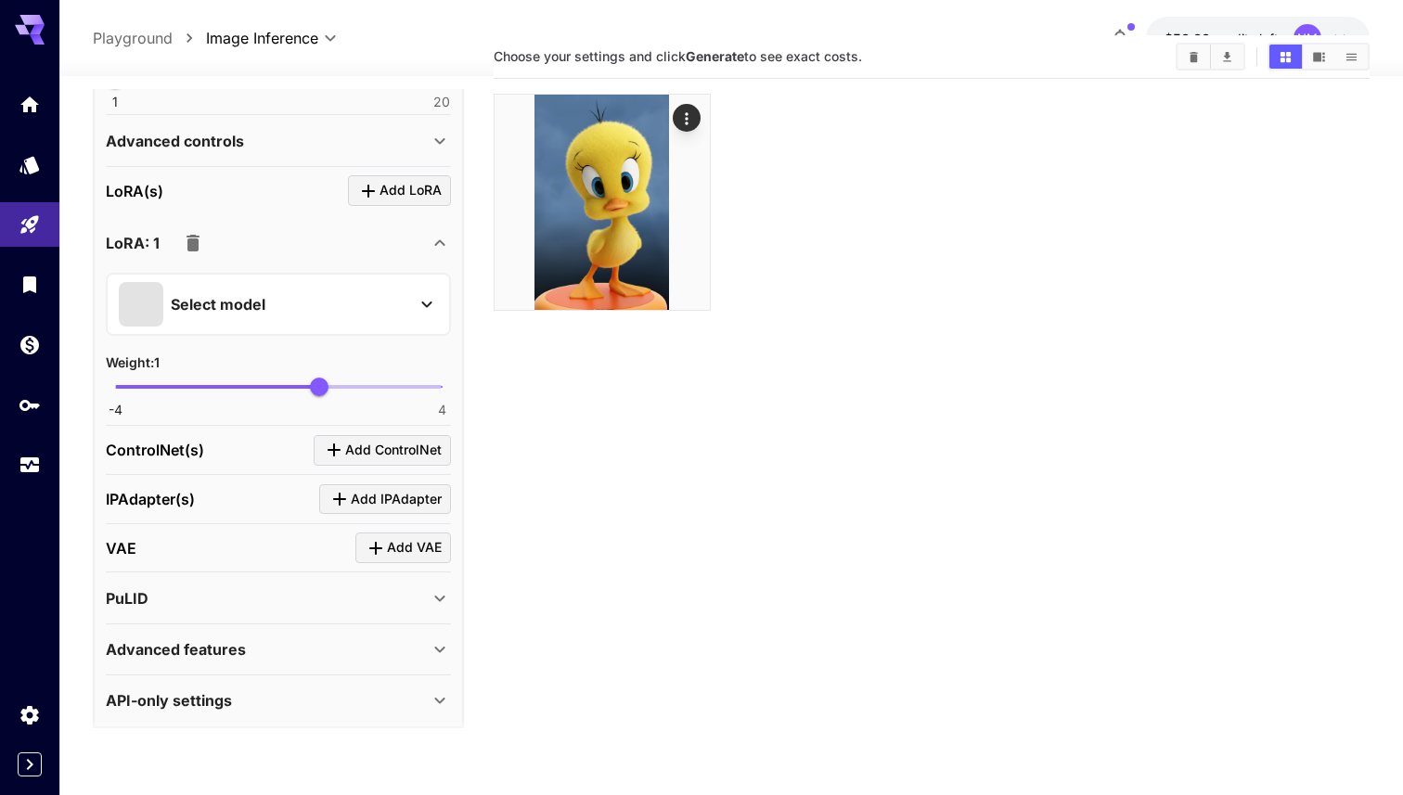 Image resolution: width=1403 pixels, height=795 pixels. What do you see at coordinates (399, 190) in the screenshot?
I see `button: Click to add LoRA` at bounding box center [399, 190].